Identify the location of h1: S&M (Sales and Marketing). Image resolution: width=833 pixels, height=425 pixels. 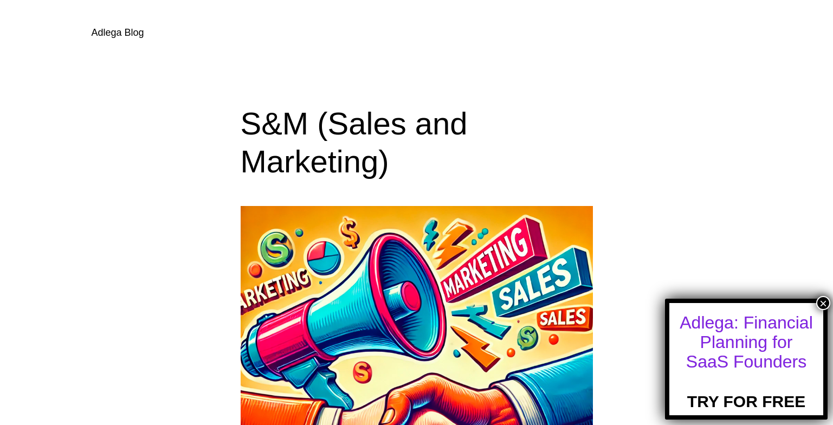
(417, 142).